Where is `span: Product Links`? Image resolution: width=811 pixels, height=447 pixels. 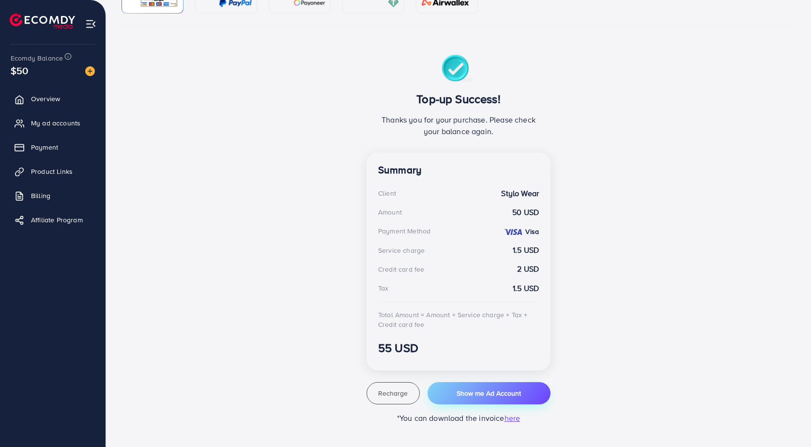 span: Product Links is located at coordinates (52, 171).